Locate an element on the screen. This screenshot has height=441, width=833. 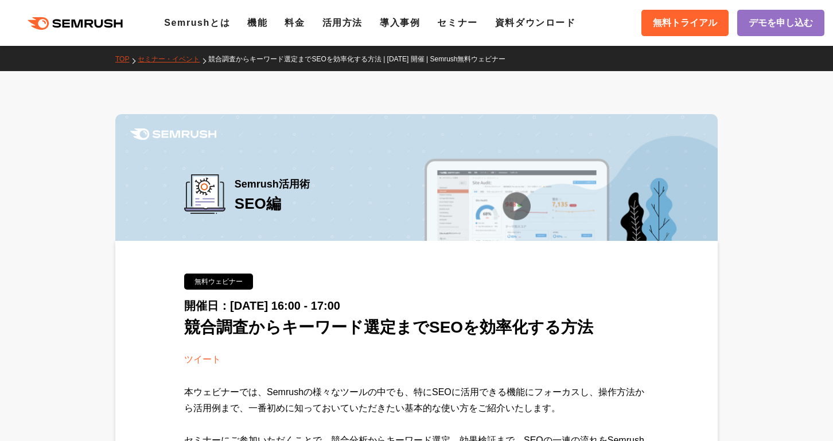
a: セミナー is located at coordinates (457, 22).